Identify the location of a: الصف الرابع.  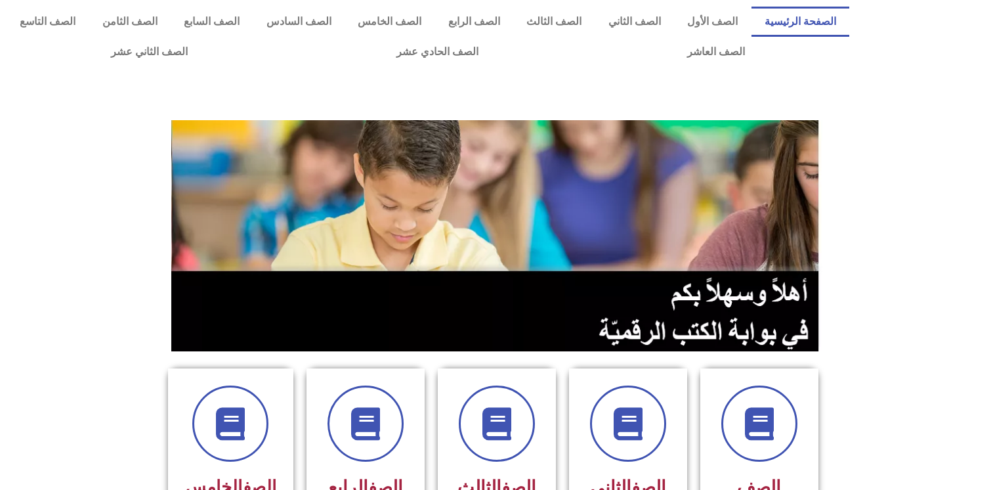
(474, 22).